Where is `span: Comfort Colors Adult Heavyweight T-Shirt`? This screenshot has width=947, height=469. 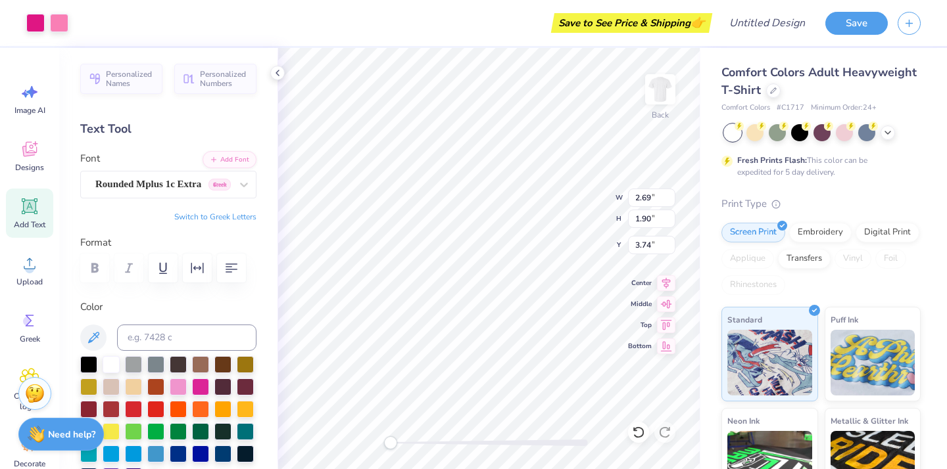 span: Comfort Colors Adult Heavyweight T-Shirt is located at coordinates (818, 81).